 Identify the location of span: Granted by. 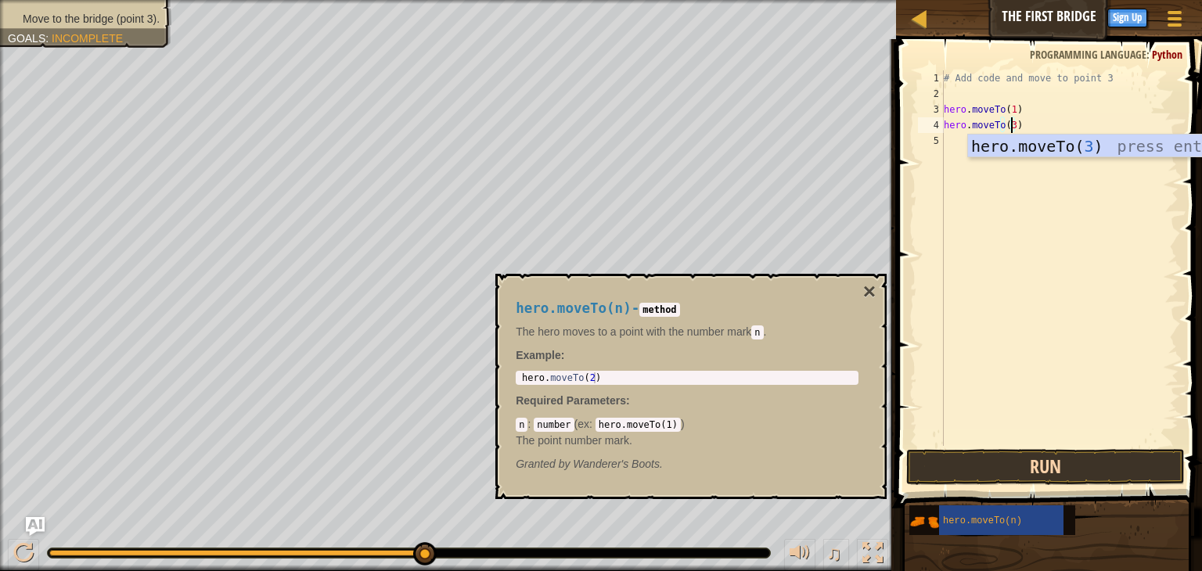
(544, 464).